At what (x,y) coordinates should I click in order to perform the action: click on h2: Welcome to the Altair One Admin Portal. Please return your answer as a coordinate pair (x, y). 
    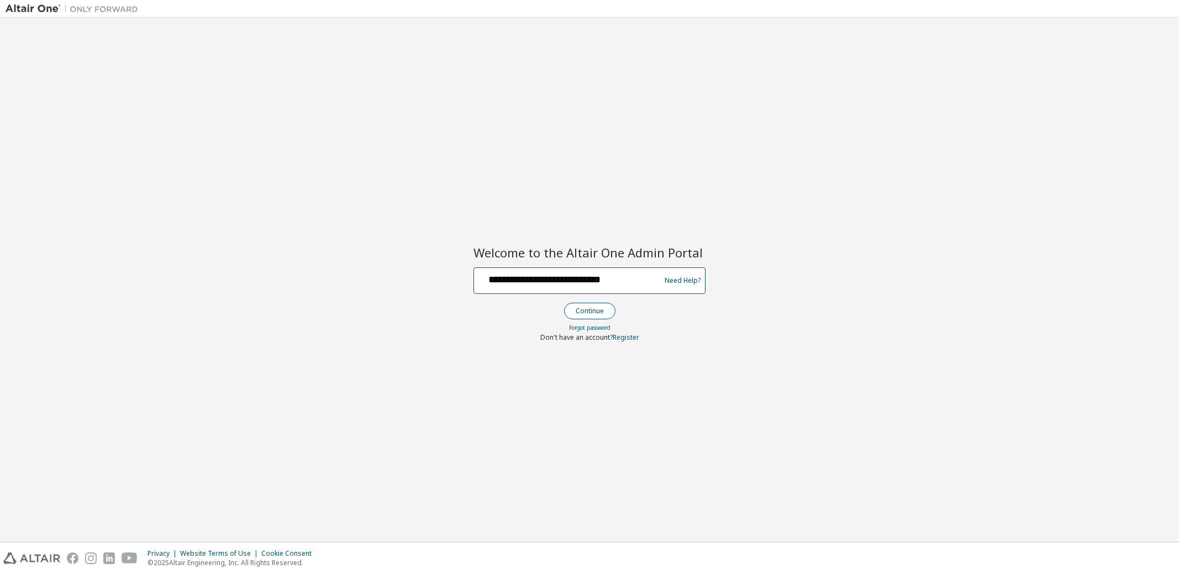
    Looking at the image, I should click on (589, 252).